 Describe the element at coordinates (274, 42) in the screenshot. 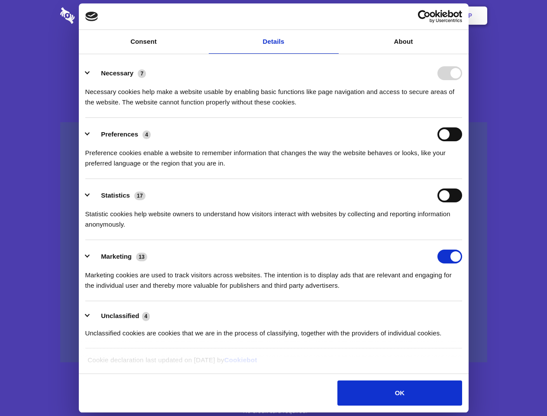

I see `a: Details` at that location.